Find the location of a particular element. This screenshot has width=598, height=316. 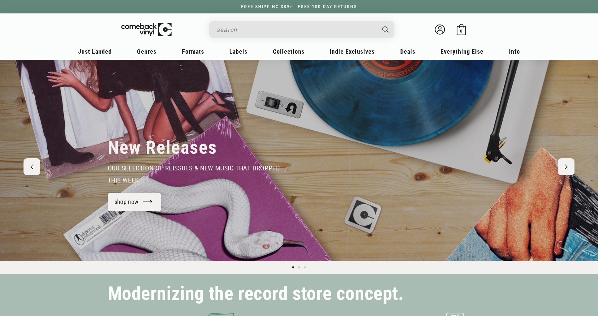

input: search is located at coordinates (296, 30).